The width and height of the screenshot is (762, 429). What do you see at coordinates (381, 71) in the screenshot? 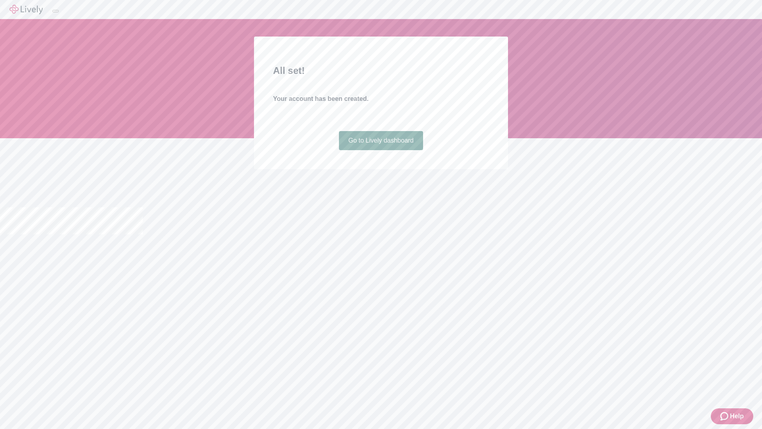
I see `h2: All set!` at bounding box center [381, 71].